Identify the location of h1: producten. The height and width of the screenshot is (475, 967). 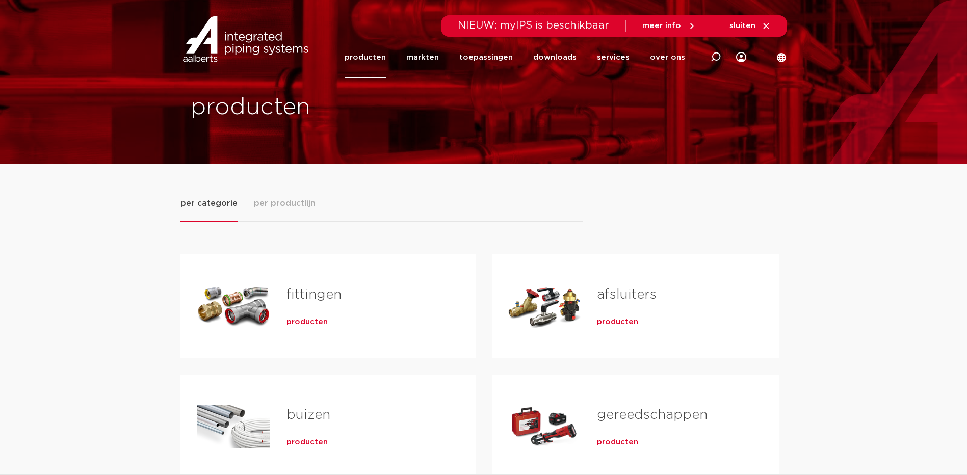
(334, 108).